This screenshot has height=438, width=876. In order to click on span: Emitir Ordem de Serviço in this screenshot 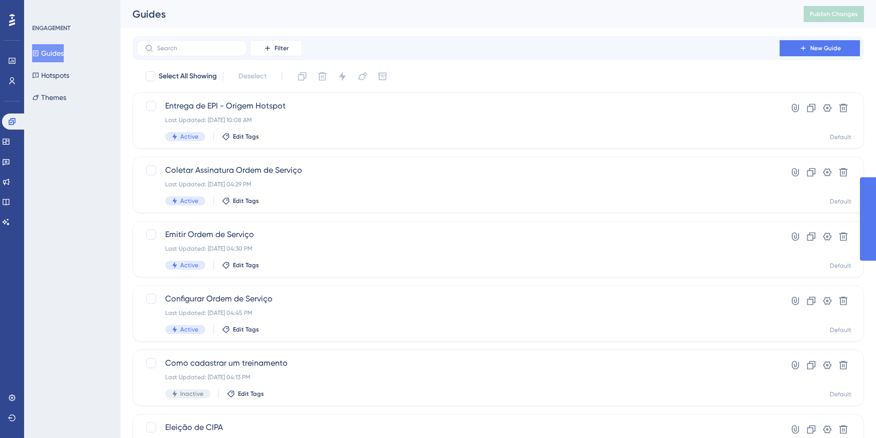, I will do `click(458, 234)`.